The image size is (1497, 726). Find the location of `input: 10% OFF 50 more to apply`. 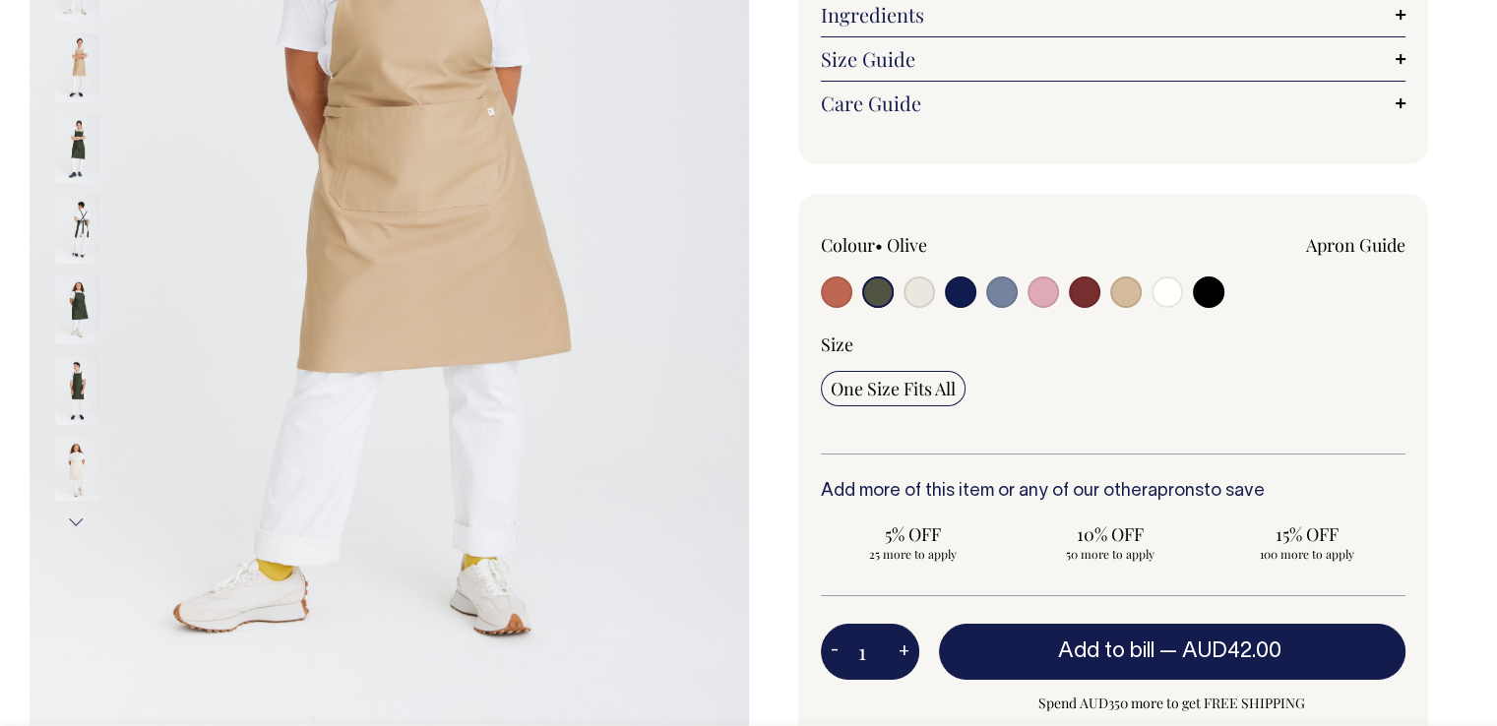

input: 10% OFF 50 more to apply is located at coordinates (1110, 542).